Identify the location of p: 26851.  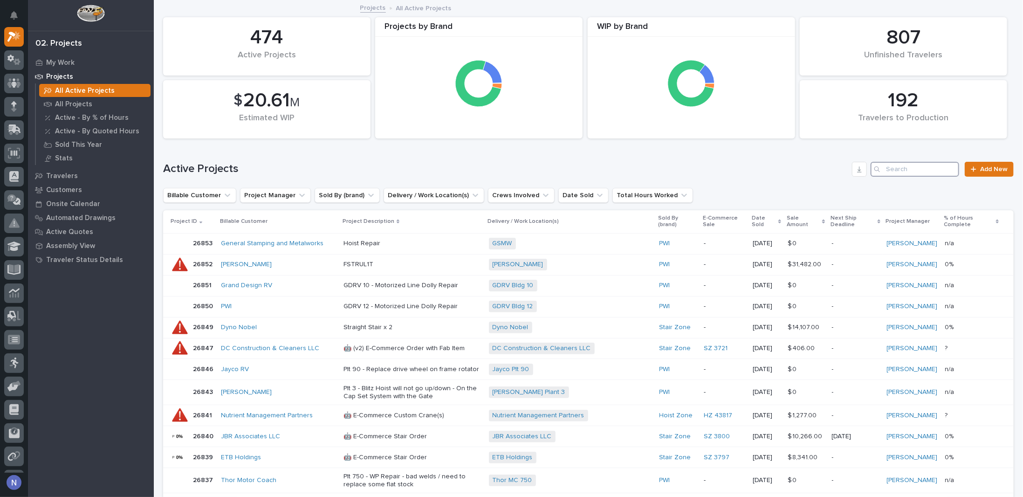
(203, 284).